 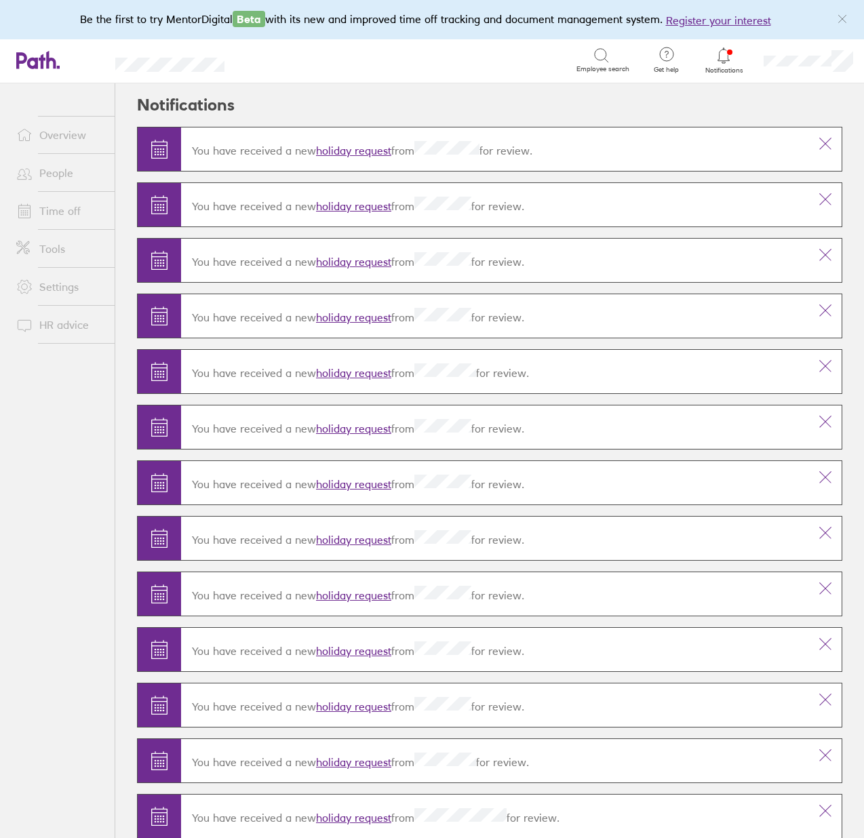 I want to click on a: Settings, so click(x=60, y=287).